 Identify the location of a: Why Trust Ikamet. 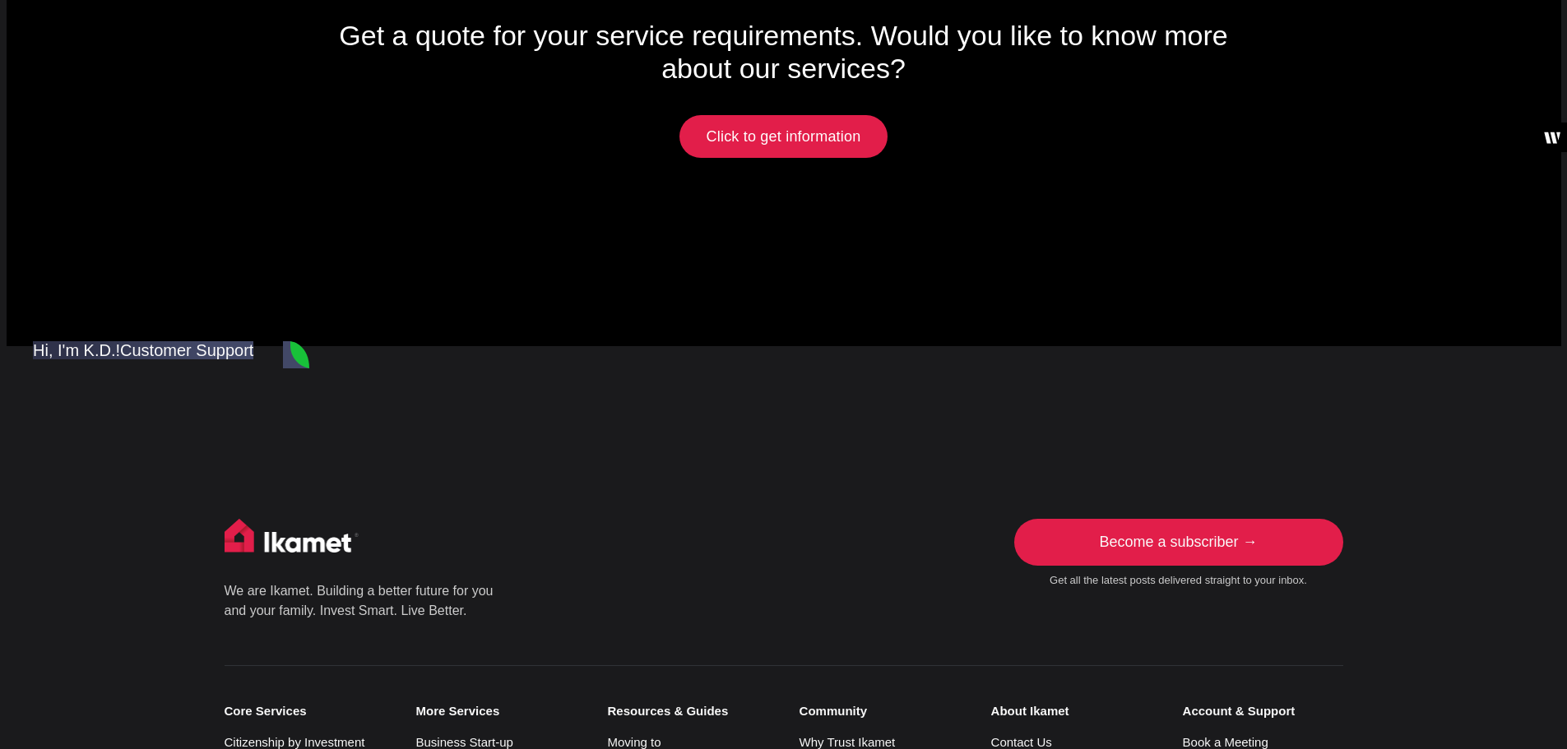
(847, 742).